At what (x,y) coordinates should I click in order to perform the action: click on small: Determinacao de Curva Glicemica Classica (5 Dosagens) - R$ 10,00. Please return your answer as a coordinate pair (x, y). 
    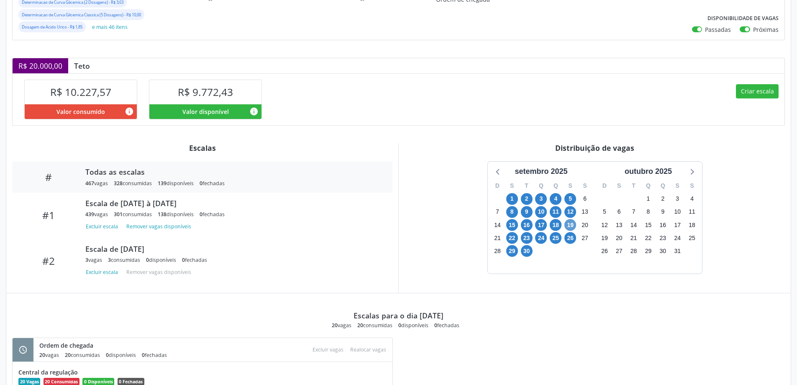
    Looking at the image, I should click on (81, 15).